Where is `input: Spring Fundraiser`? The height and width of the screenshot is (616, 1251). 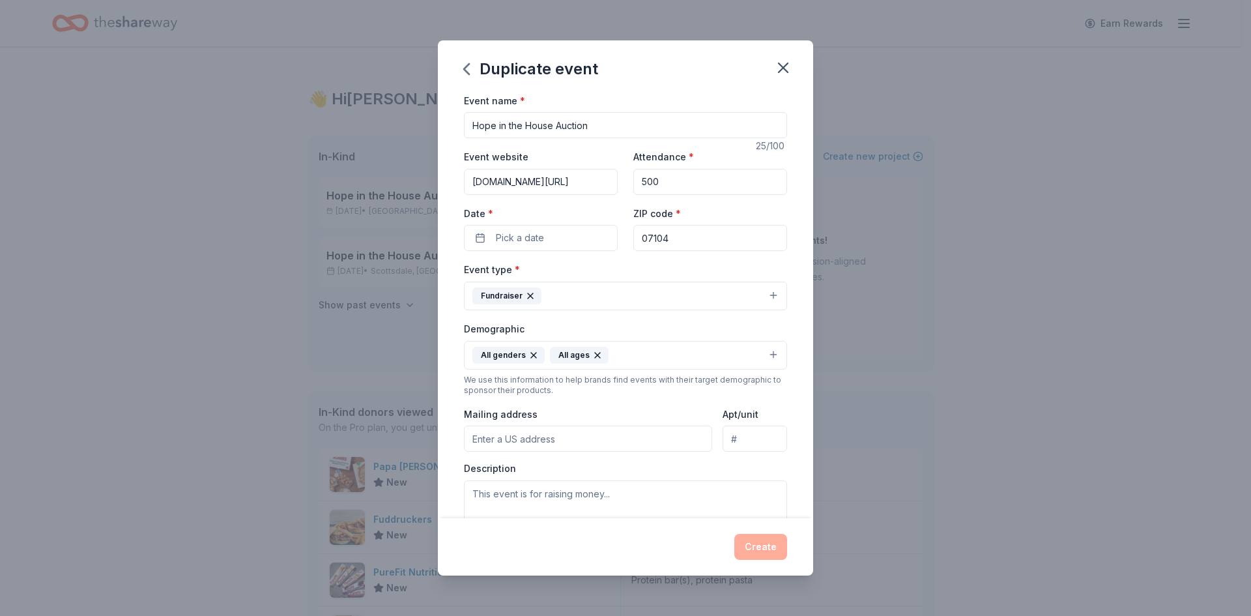
input: Spring Fundraiser is located at coordinates (626, 125).